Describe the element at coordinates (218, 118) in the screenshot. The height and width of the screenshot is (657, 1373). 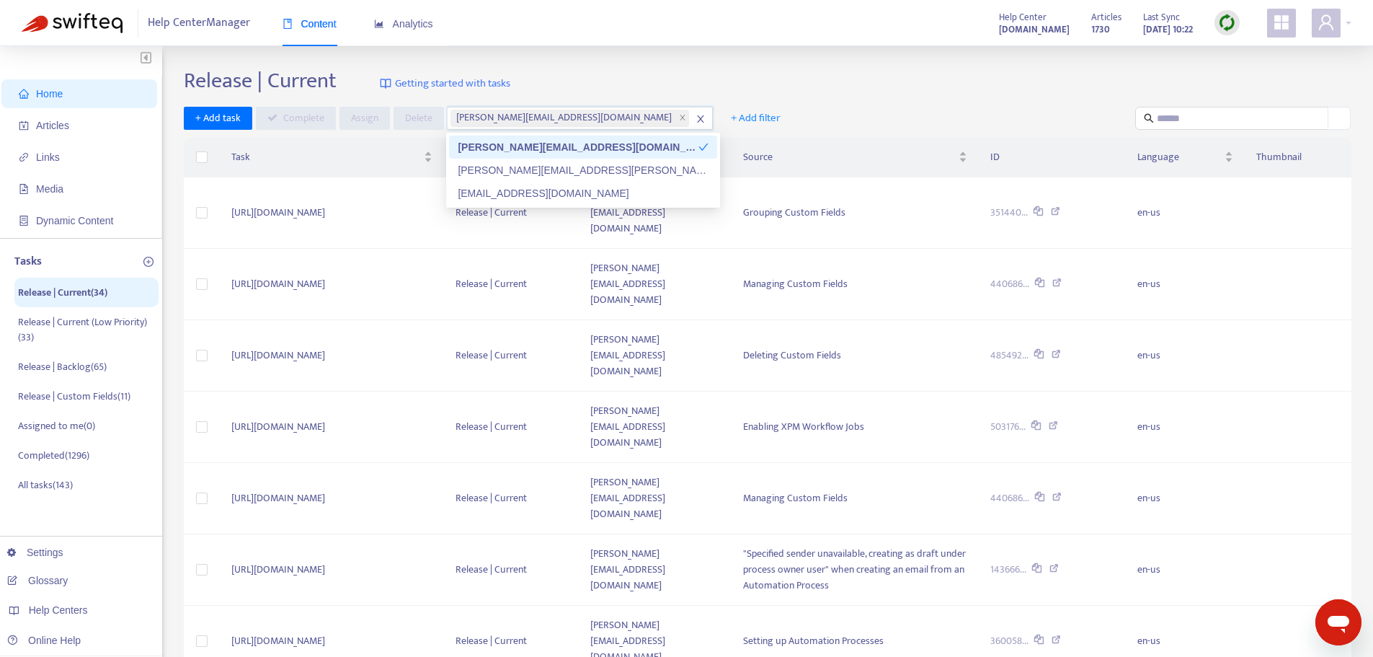
I see `button: + Add task` at that location.